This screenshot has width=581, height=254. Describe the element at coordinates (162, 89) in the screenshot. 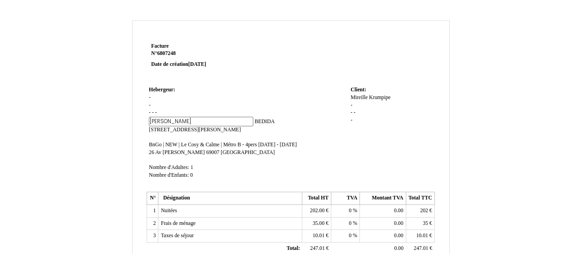

I see `span: Hebergeur:` at that location.